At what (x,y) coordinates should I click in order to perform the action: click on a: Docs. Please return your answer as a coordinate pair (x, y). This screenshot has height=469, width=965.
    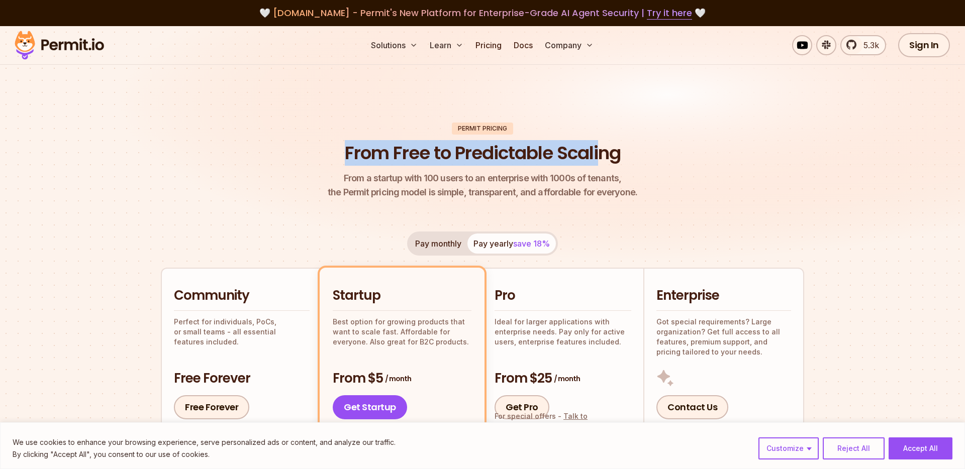
    Looking at the image, I should click on (523, 45).